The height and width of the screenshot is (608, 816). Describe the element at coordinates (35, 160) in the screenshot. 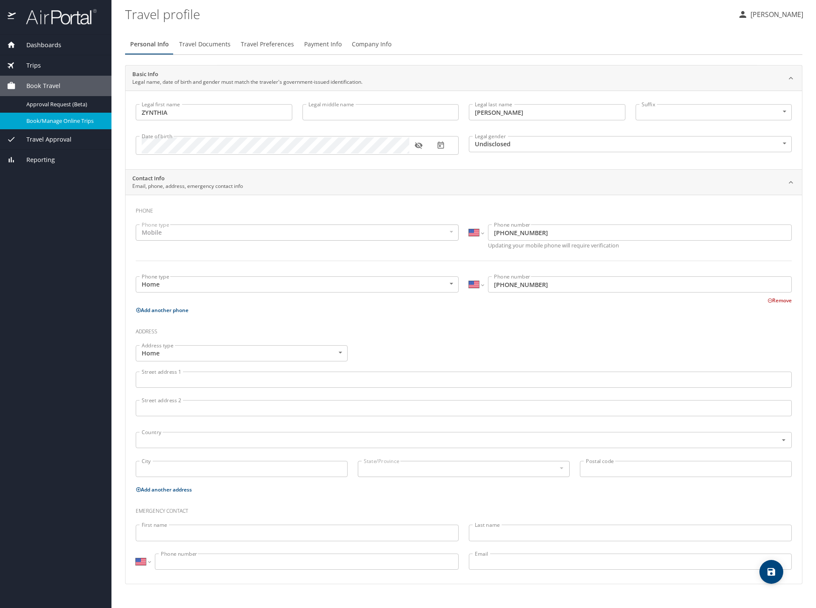

I see `span: Reporting` at that location.